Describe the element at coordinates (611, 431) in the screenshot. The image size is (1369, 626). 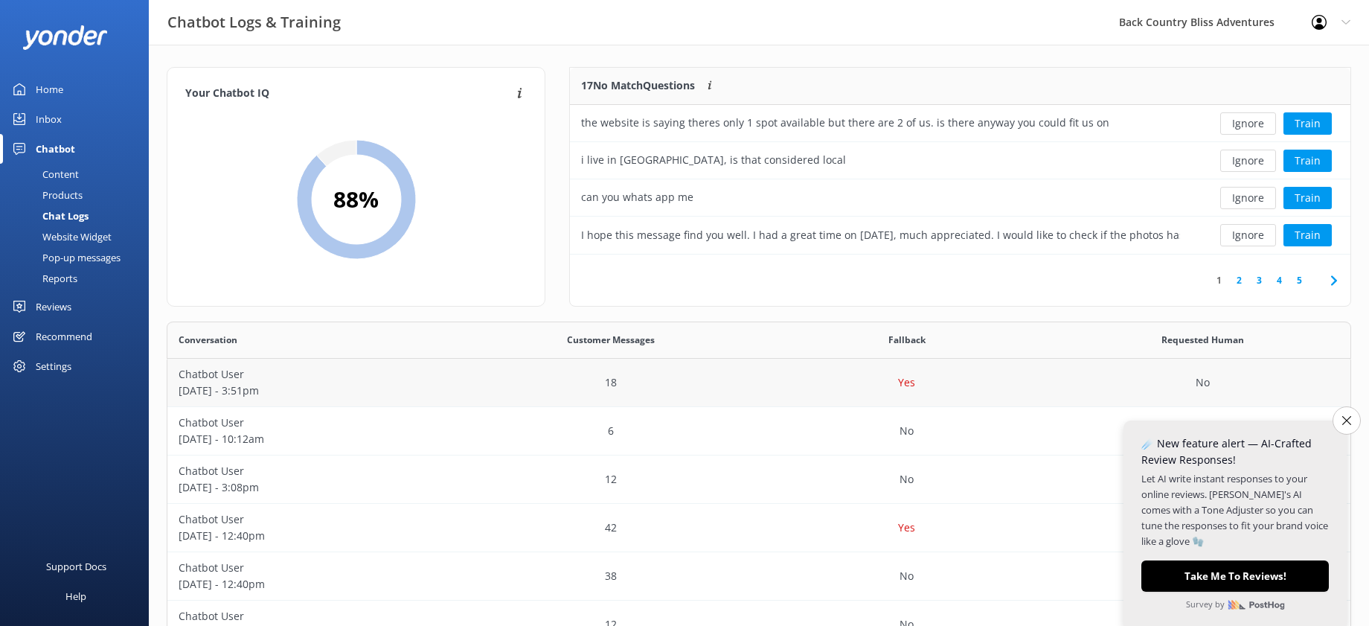
I see `p: 6` at that location.